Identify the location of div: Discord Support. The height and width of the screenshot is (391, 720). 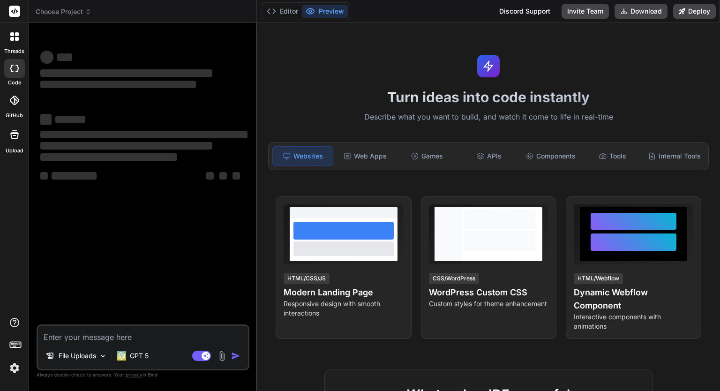
(524, 11).